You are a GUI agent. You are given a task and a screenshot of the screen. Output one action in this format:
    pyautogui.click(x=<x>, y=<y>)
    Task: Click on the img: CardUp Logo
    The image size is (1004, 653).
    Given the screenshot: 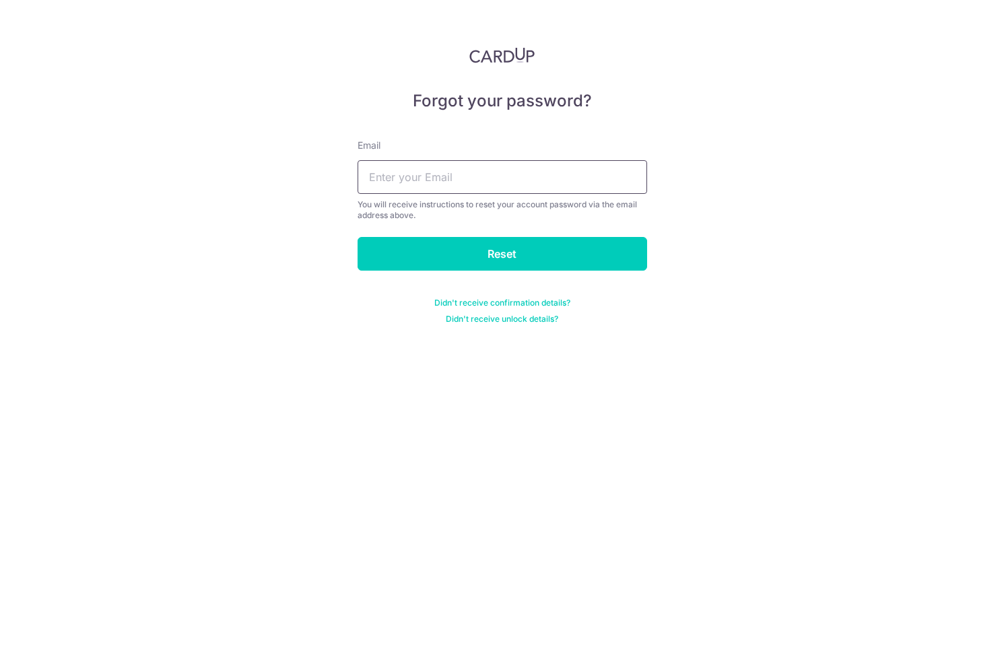 What is the action you would take?
    pyautogui.click(x=503, y=55)
    